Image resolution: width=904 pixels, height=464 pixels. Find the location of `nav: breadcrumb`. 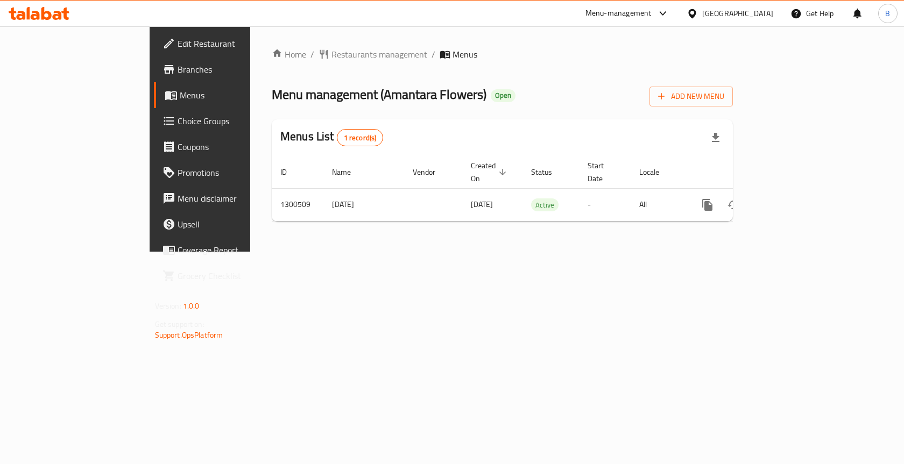

nav: breadcrumb is located at coordinates (502, 54).